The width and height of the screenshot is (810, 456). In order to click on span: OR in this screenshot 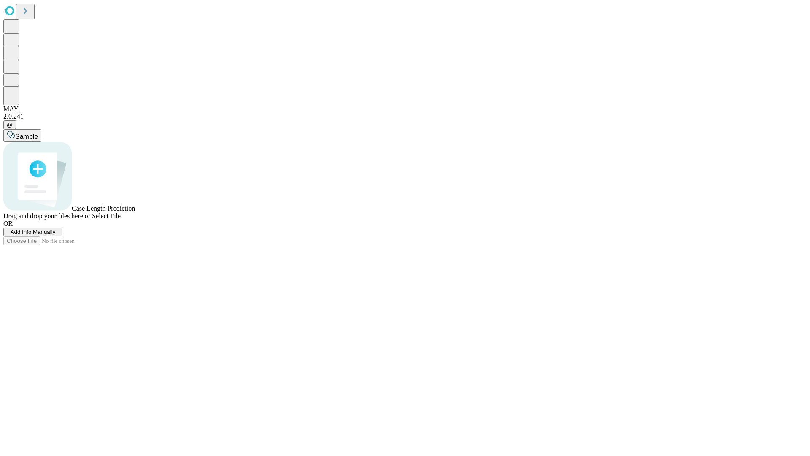, I will do `click(8, 223)`.